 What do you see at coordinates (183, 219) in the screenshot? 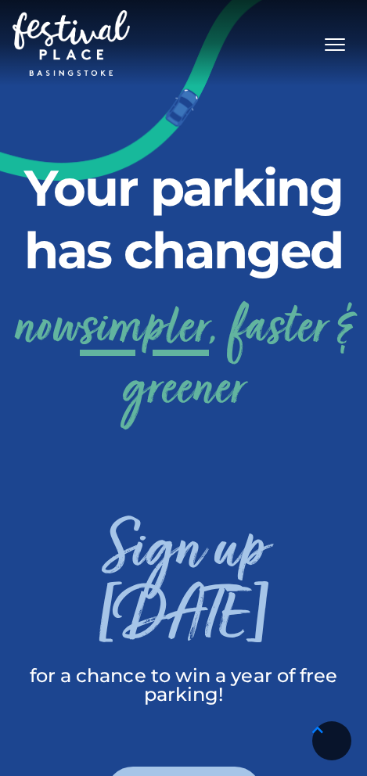
I see `h2: Your parking has changed` at bounding box center [183, 219].